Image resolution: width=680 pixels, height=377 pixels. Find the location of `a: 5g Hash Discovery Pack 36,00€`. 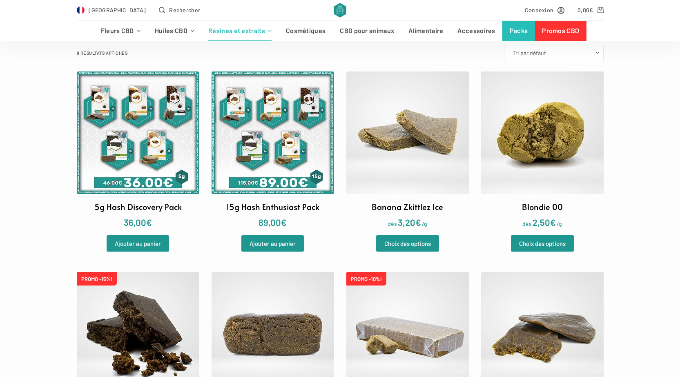

a: 5g Hash Discovery Pack 36,00€ is located at coordinates (138, 150).